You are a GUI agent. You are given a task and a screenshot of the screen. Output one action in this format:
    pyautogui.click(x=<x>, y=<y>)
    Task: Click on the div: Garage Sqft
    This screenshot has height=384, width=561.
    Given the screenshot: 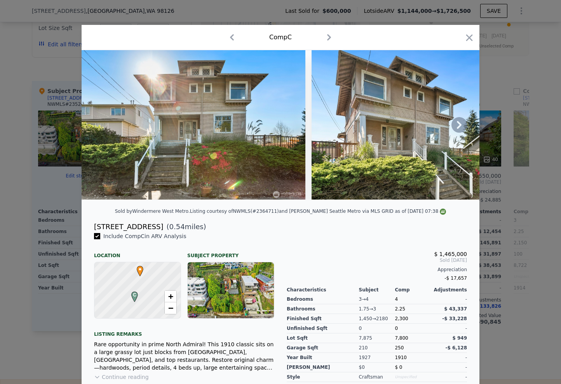 What is the action you would take?
    pyautogui.click(x=323, y=347)
    